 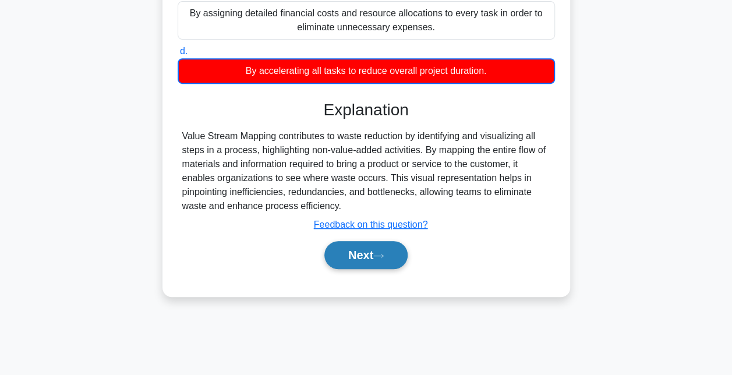 I want to click on div: By assigning detailed financial costs and resource allocations to every task in order to eliminat..., so click(x=366, y=20).